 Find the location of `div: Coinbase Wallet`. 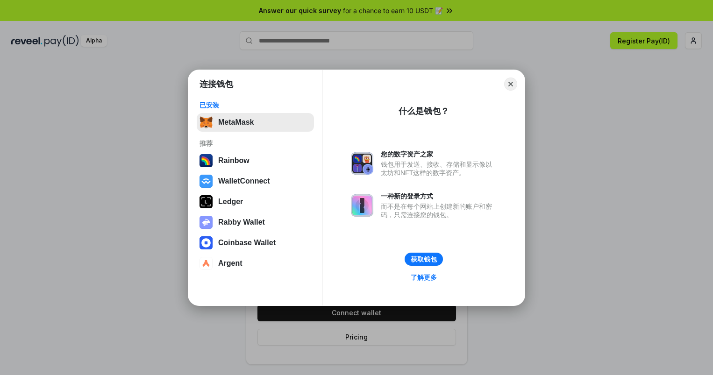

div: Coinbase Wallet is located at coordinates (247, 243).